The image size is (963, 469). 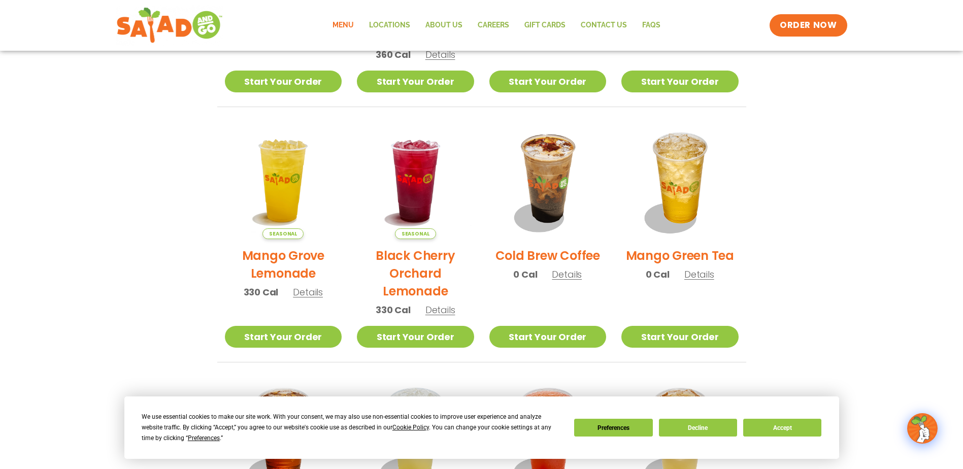 What do you see at coordinates (651, 25) in the screenshot?
I see `a: FAQs` at bounding box center [651, 25].